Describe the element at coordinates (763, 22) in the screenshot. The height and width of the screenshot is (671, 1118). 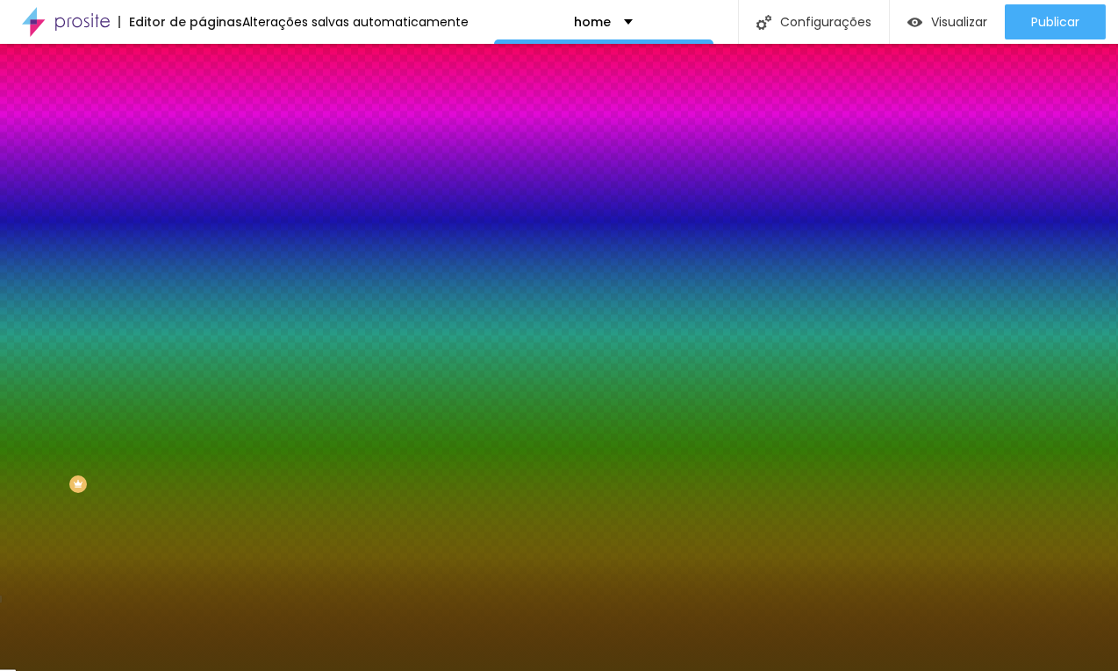
I see `img: Icone` at that location.